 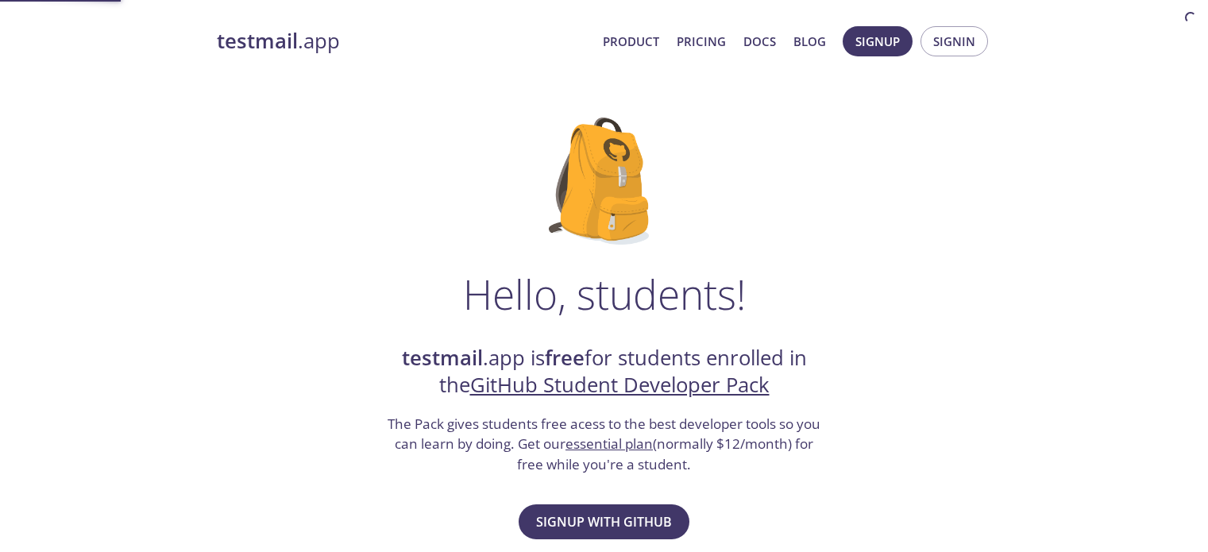 What do you see at coordinates (809, 41) in the screenshot?
I see `a: Blog` at bounding box center [809, 41].